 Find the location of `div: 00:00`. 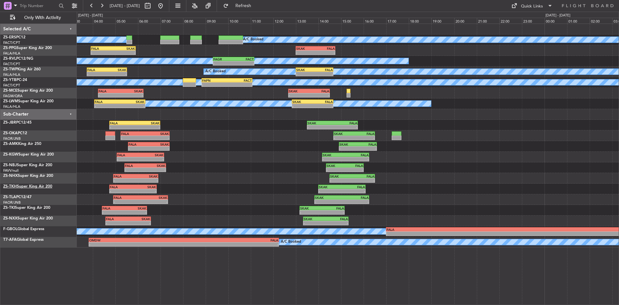

div: 00:00 is located at coordinates (556, 21).